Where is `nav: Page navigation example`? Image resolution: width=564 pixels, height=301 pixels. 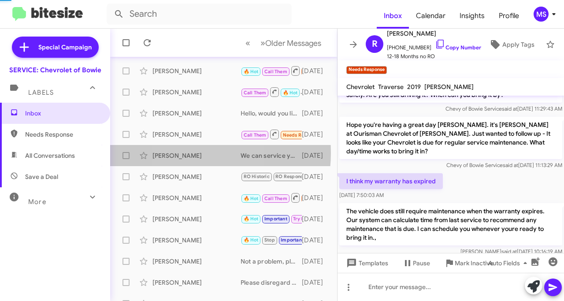
nav: Page navigation example is located at coordinates (283, 43).